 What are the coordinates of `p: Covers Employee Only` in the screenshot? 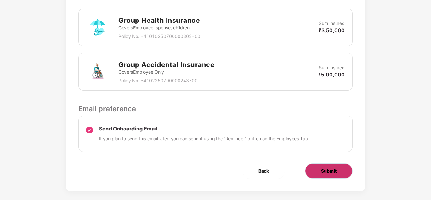 It's located at (166, 72).